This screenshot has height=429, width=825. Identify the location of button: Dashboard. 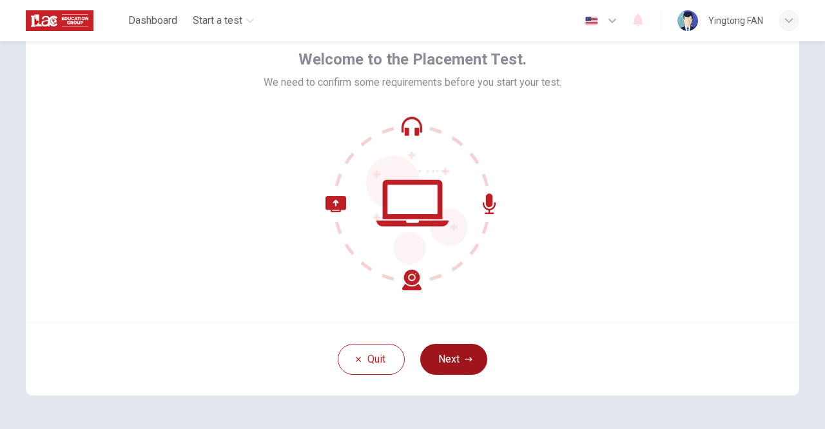
(153, 21).